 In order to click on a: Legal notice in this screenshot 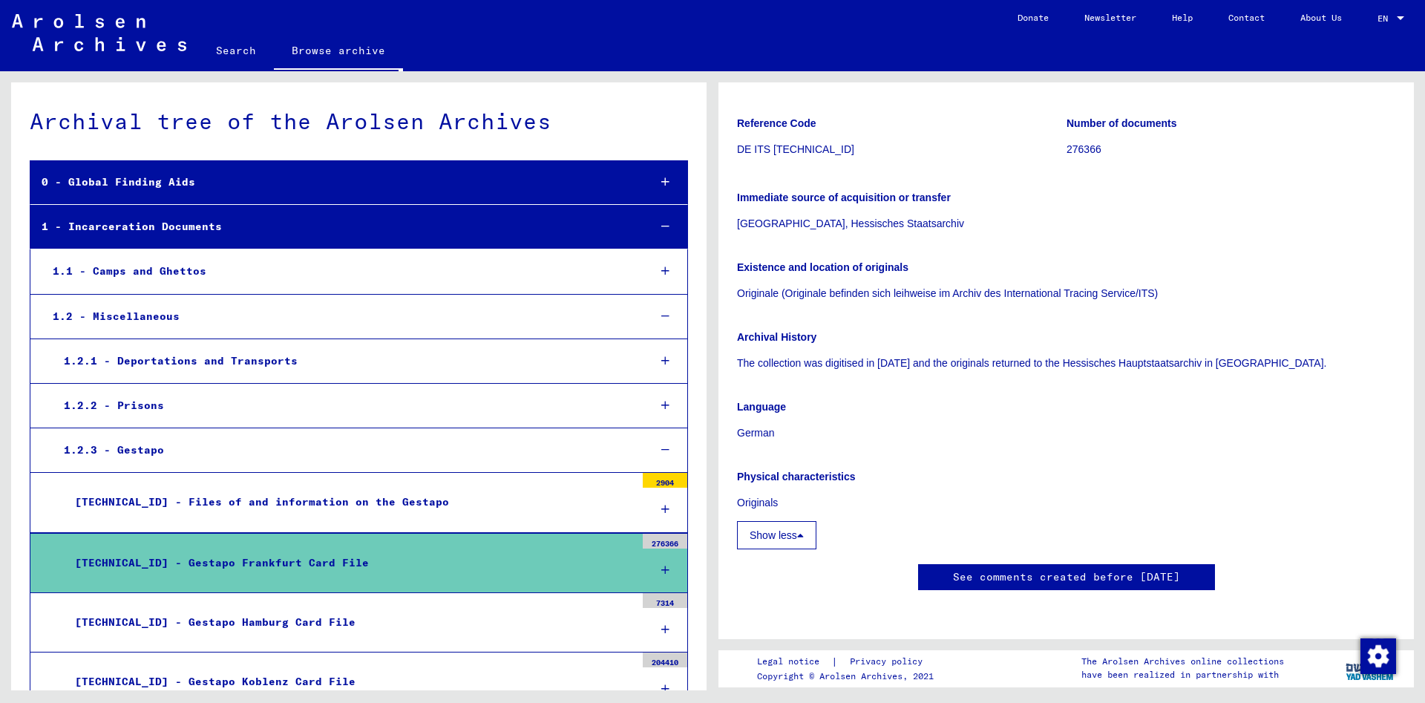, I will do `click(794, 661)`.